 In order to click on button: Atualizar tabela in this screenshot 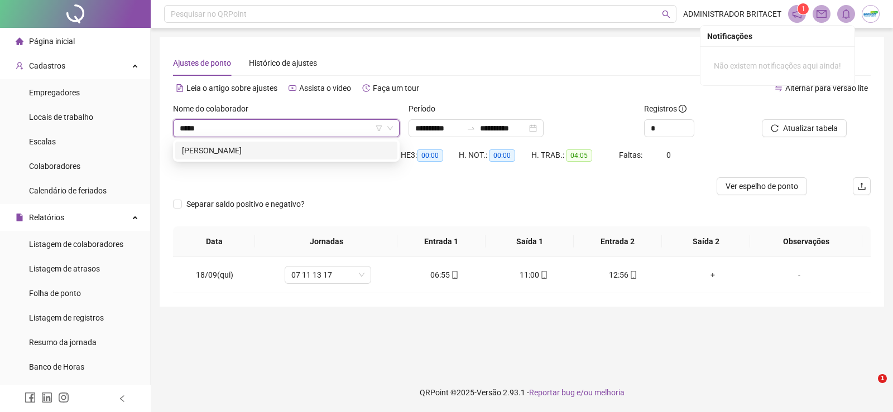, I will do `click(804, 128)`.